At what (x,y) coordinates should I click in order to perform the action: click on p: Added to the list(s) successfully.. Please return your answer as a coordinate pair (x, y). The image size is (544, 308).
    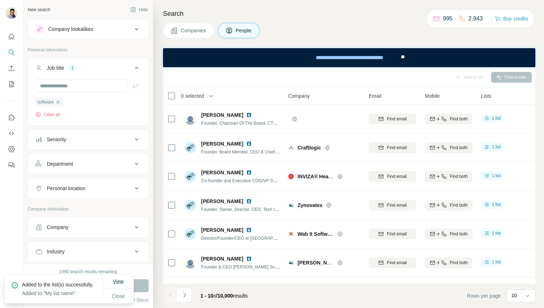
    Looking at the image, I should click on (60, 285).